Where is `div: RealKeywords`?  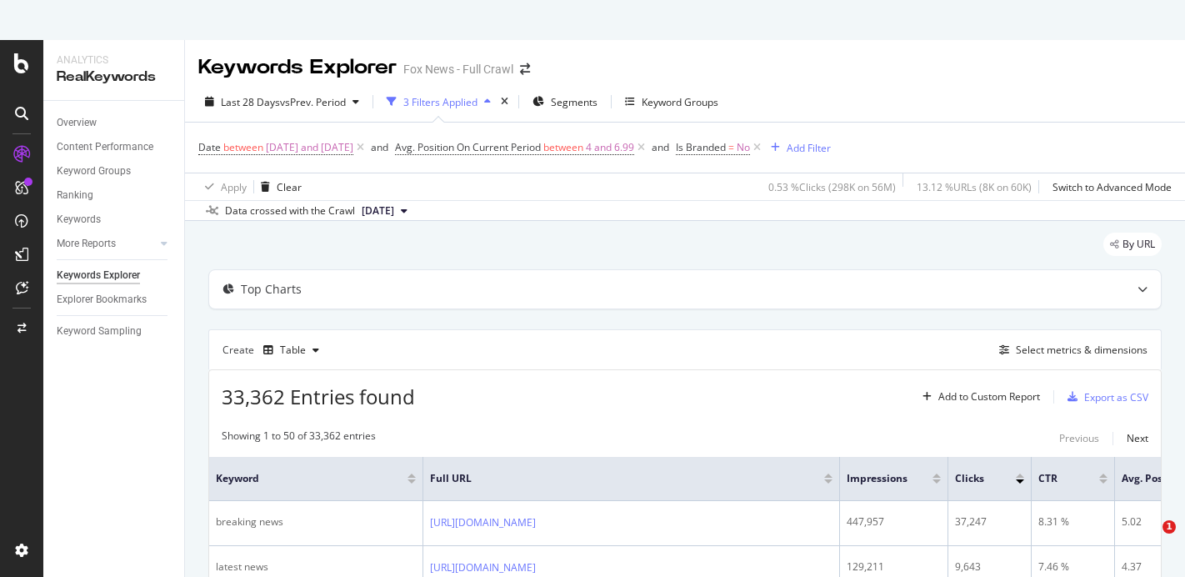 div: RealKeywords is located at coordinates (113, 77).